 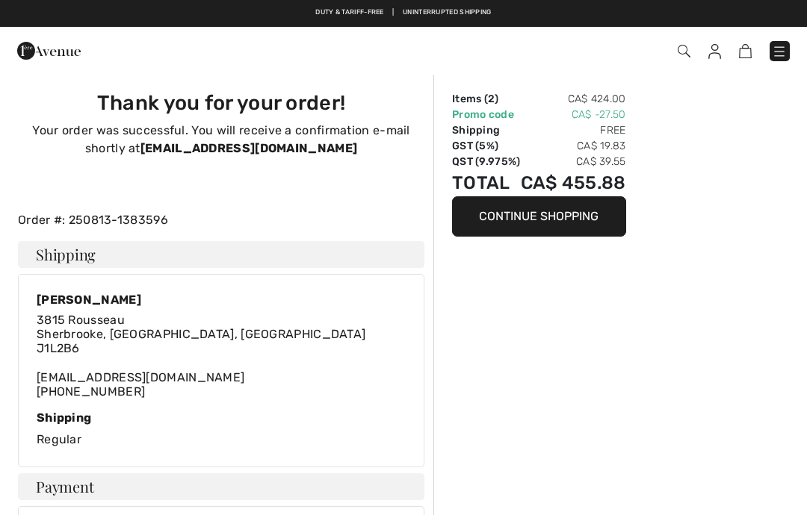 I want to click on div: Regular, so click(x=221, y=429).